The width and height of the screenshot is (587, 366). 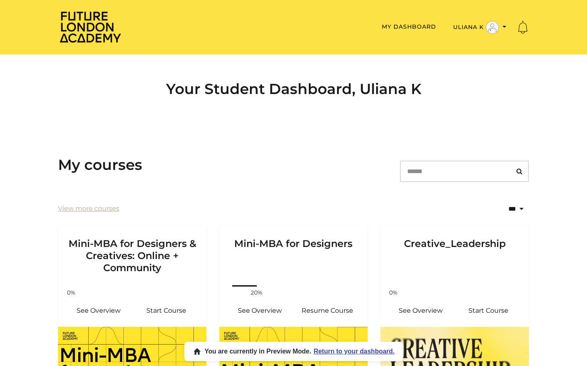 What do you see at coordinates (89, 208) in the screenshot?
I see `a: View more courses` at bounding box center [89, 208].